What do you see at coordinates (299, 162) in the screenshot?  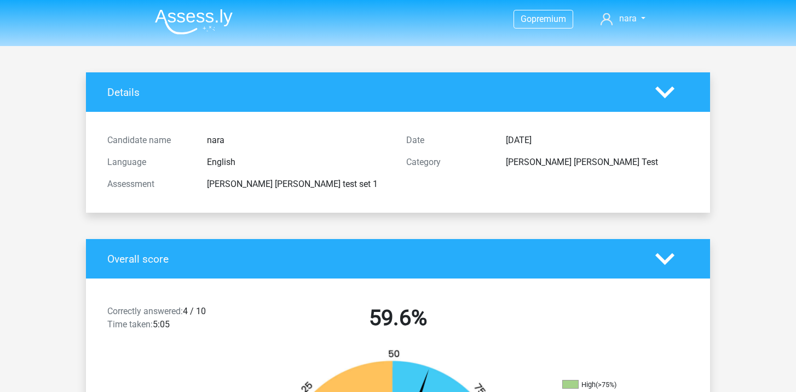 I see `div: English` at bounding box center [299, 162].